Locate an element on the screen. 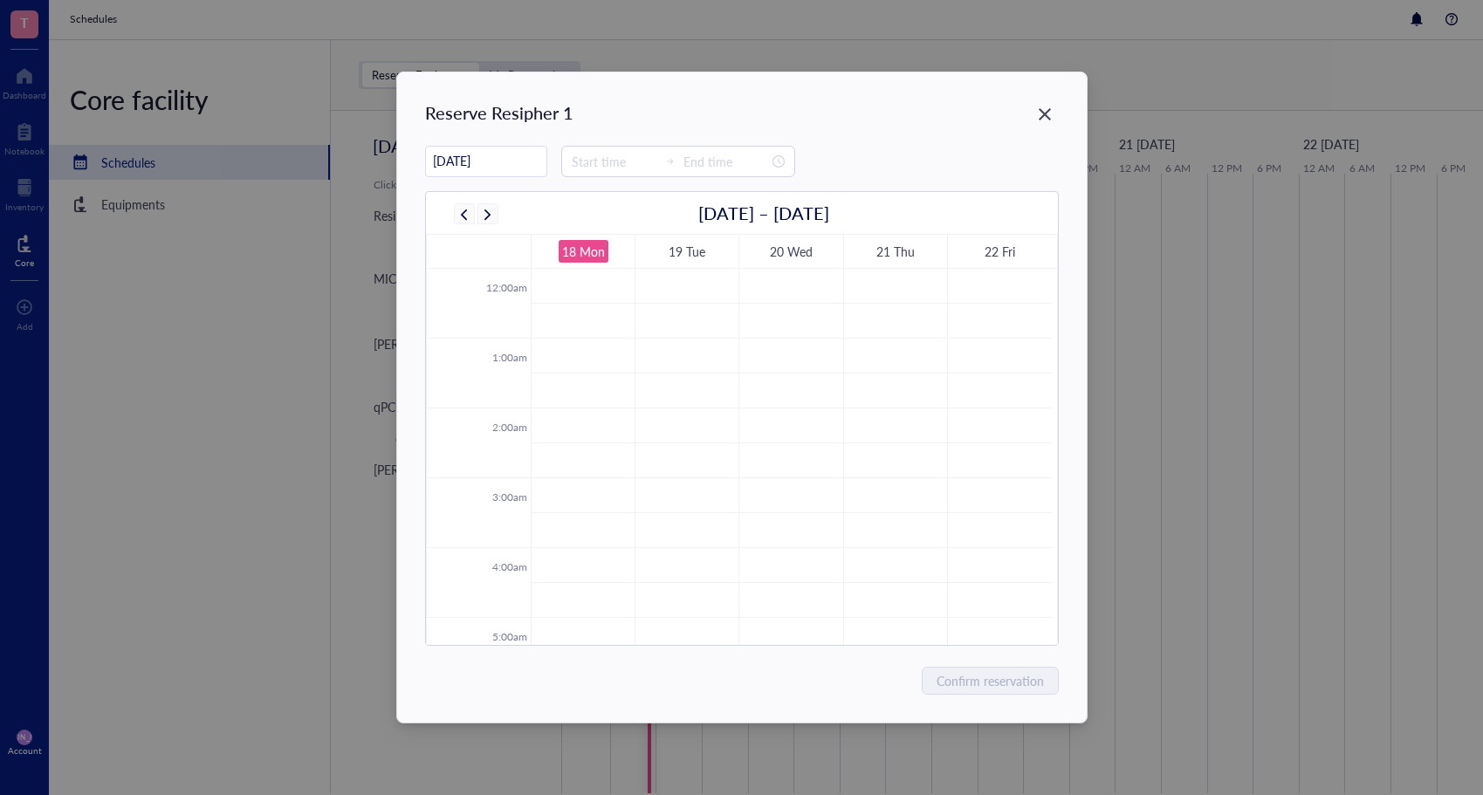 Image resolution: width=1483 pixels, height=795 pixels. div: 18 Mon is located at coordinates (583, 251).